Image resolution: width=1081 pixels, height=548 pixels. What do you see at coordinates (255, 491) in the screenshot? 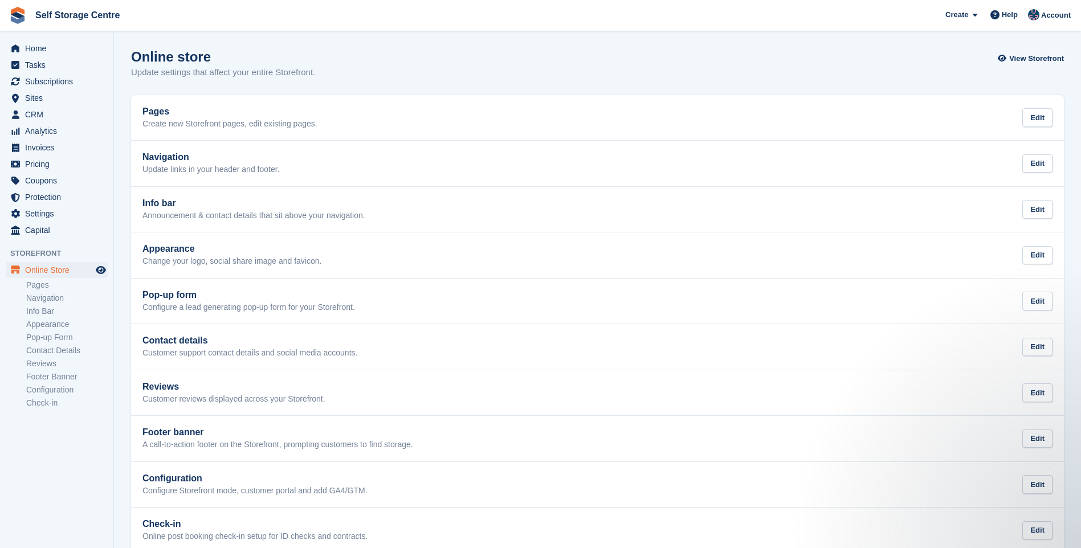
I see `p: Configure Storefront mode, customer portal and add GA4/GTM.` at bounding box center [255, 491].